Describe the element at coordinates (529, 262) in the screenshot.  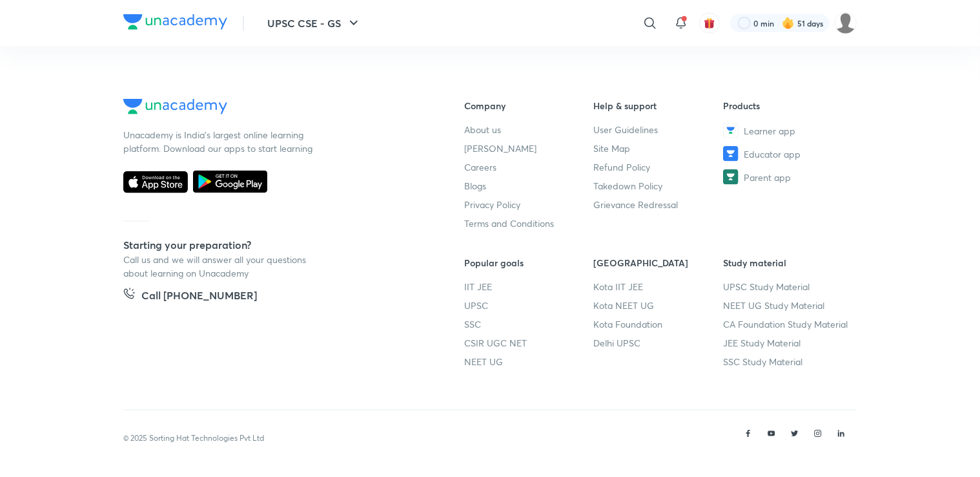
I see `h6: Popular goals` at that location.